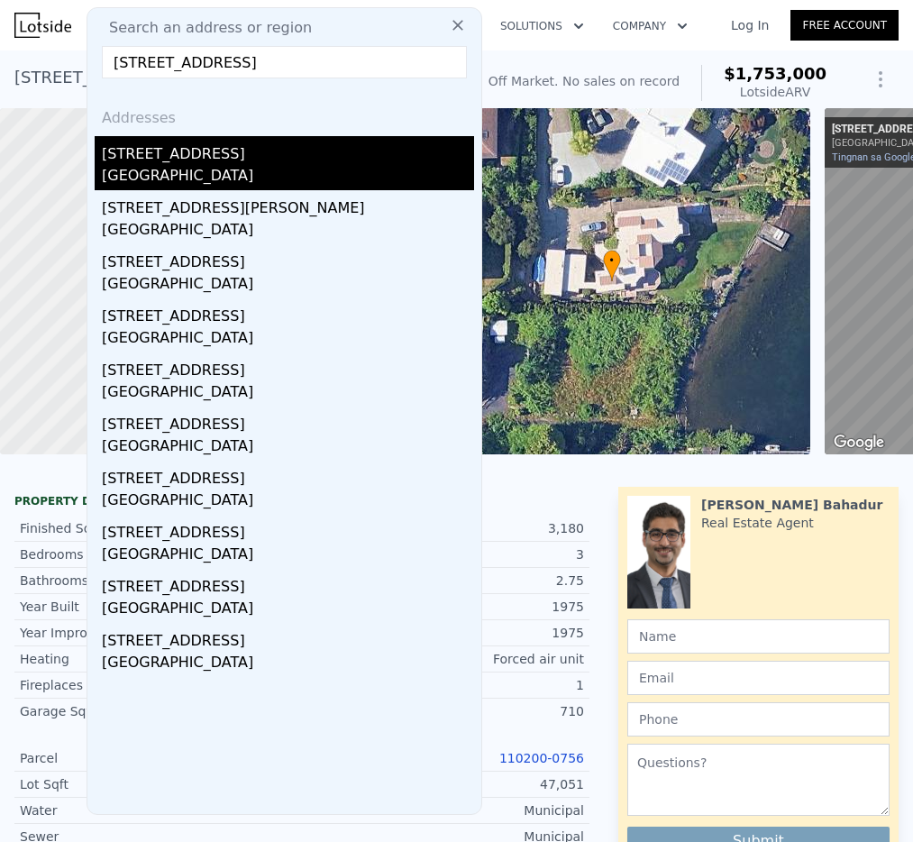  What do you see at coordinates (161, 811) in the screenshot?
I see `div: Water` at bounding box center [161, 811].